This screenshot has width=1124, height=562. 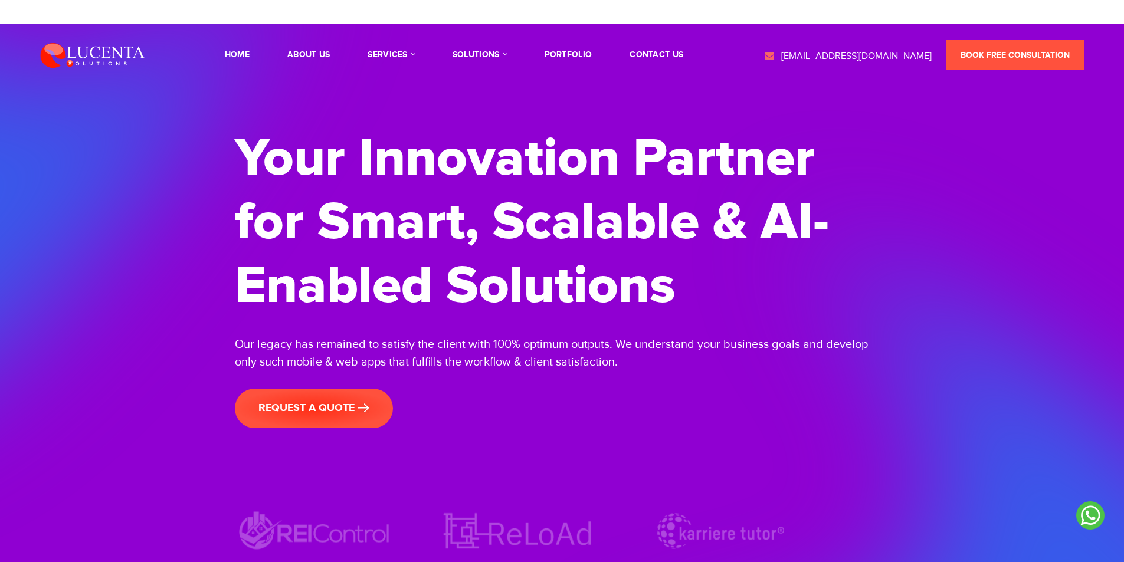 I want to click on a: request a quote, so click(x=314, y=408).